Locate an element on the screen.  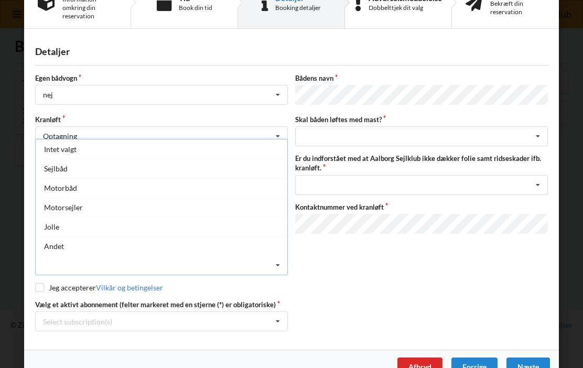
label: Kranløft is located at coordinates (162, 120).